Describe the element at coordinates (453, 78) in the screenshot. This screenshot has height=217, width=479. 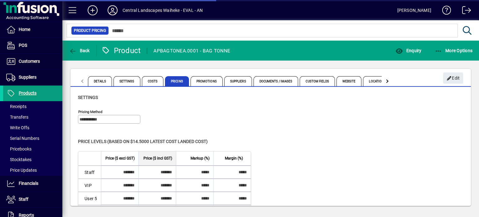
I see `button: Edit` at that location.